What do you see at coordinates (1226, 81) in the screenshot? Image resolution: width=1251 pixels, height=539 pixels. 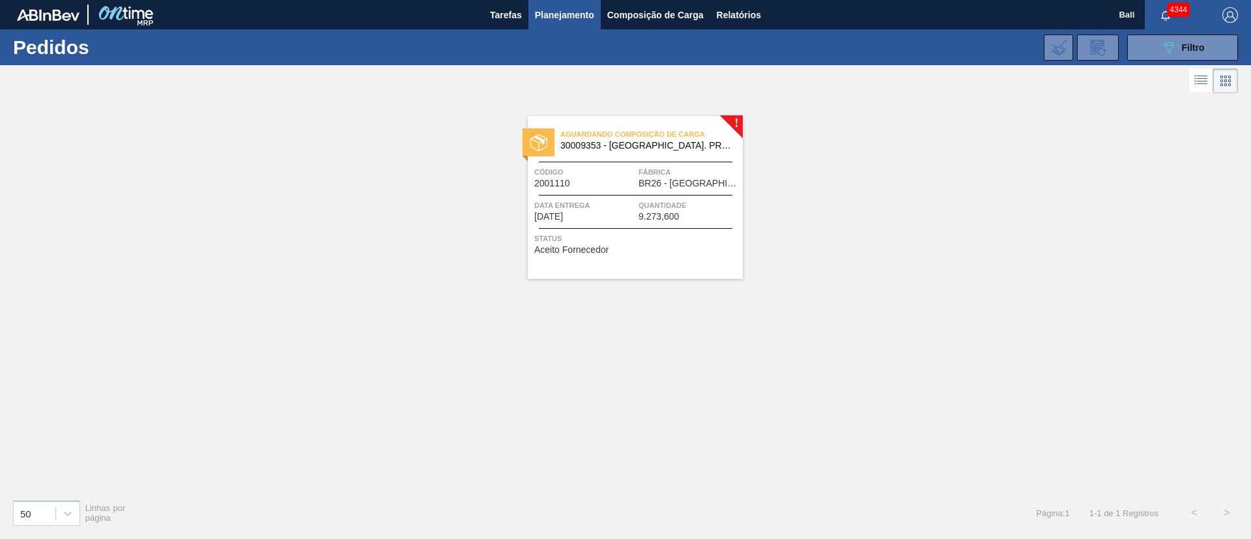 I see `div: Visão em Cards` at bounding box center [1226, 81].